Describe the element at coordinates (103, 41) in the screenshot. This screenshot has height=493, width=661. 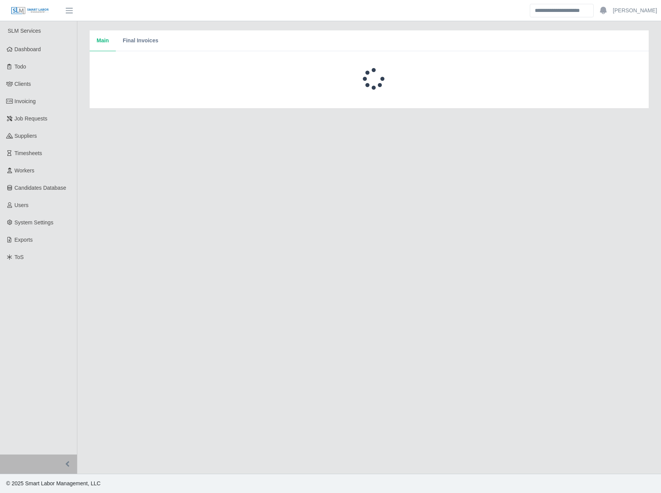
I see `button: Main` at that location.